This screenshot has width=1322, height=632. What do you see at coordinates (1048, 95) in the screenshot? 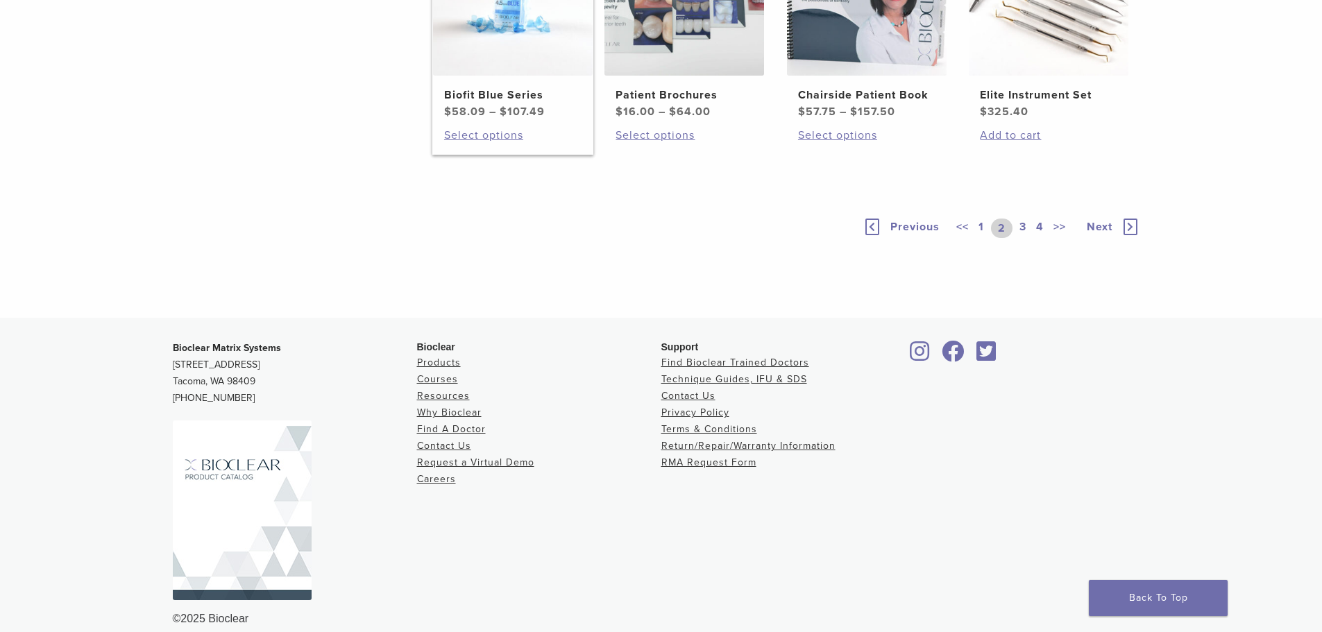
I see `h2: Elite Instrument Set` at bounding box center [1048, 95].